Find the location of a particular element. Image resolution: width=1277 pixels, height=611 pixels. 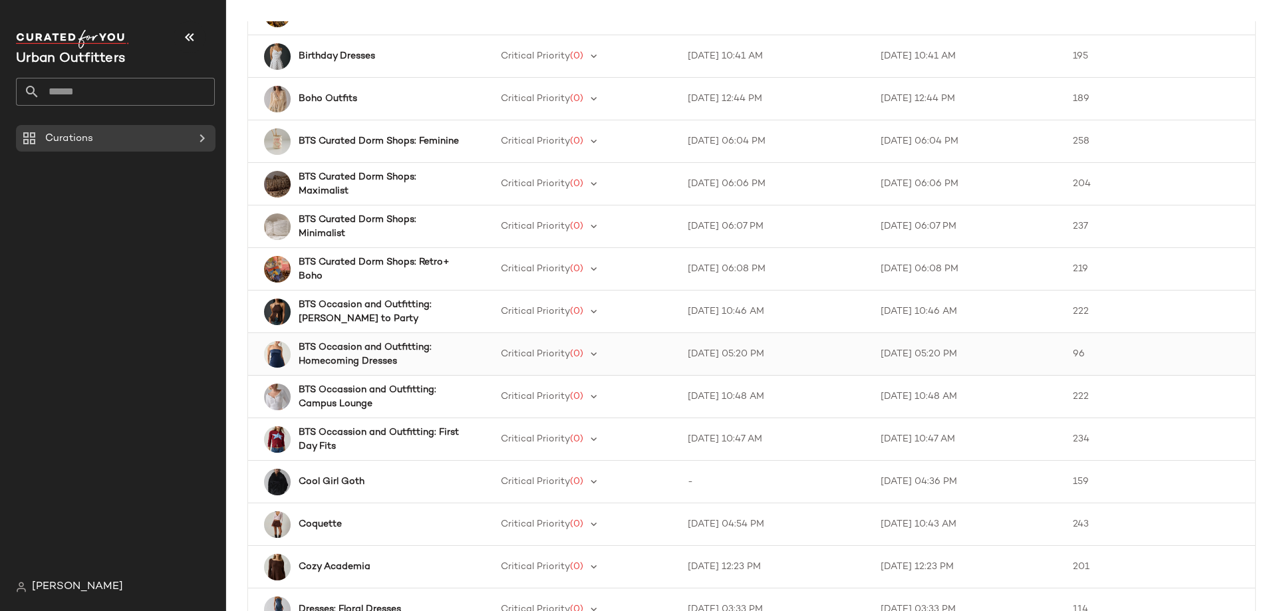

img: 103681524_000_b is located at coordinates (277, 269).